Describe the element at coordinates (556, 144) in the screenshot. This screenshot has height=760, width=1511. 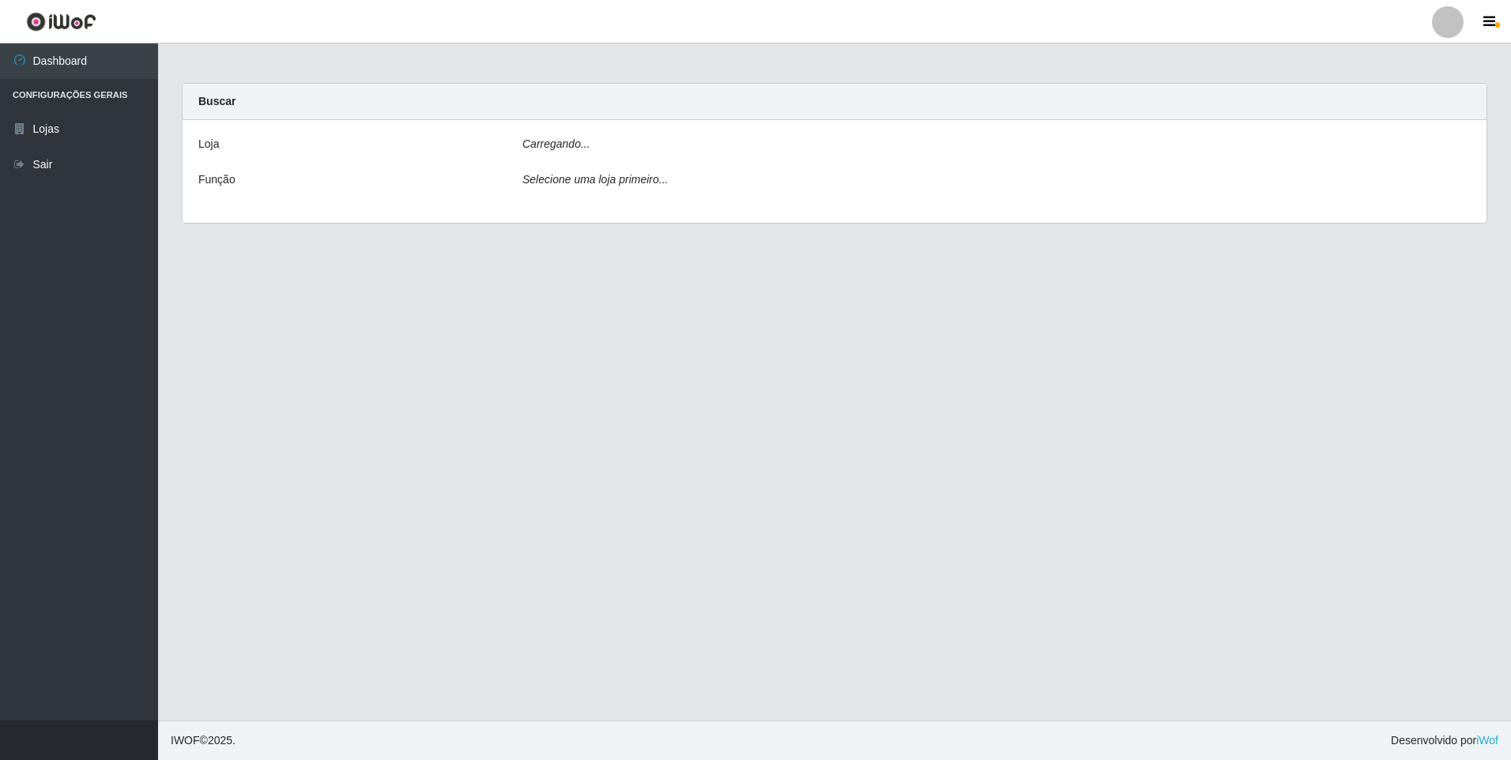
I see `i: Carregando...` at that location.